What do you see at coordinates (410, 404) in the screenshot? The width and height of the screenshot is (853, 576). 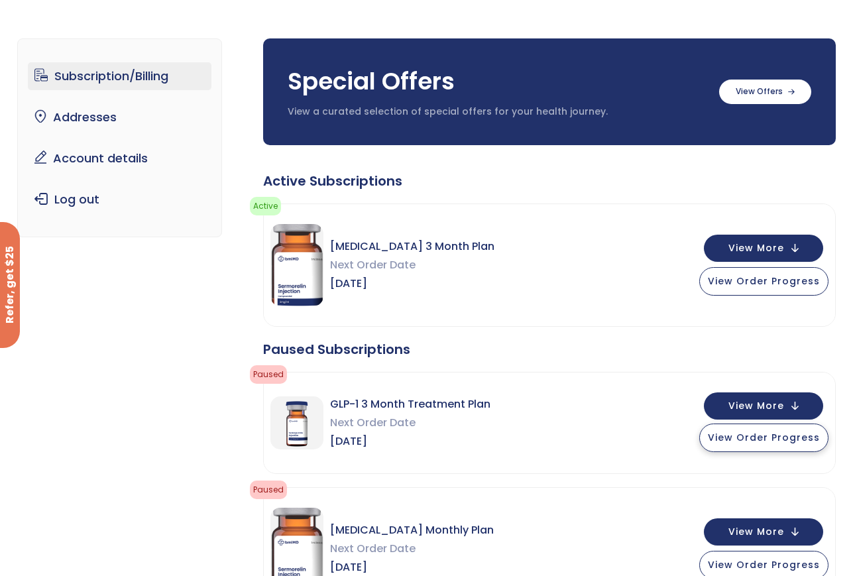 I see `span: GLP-1 3 Month Treatment Plan` at bounding box center [410, 404].